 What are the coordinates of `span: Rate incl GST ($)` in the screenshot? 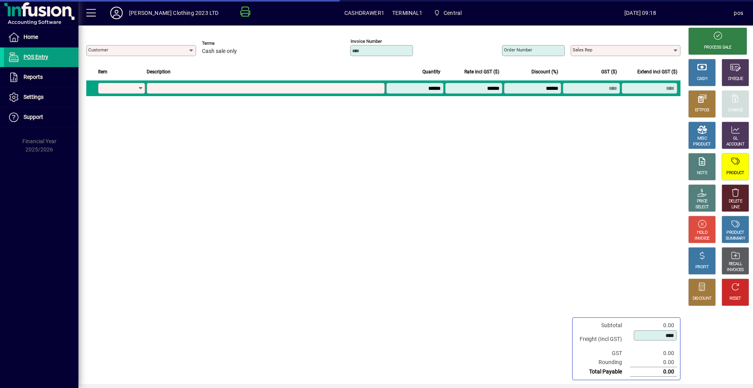 It's located at (481, 72).